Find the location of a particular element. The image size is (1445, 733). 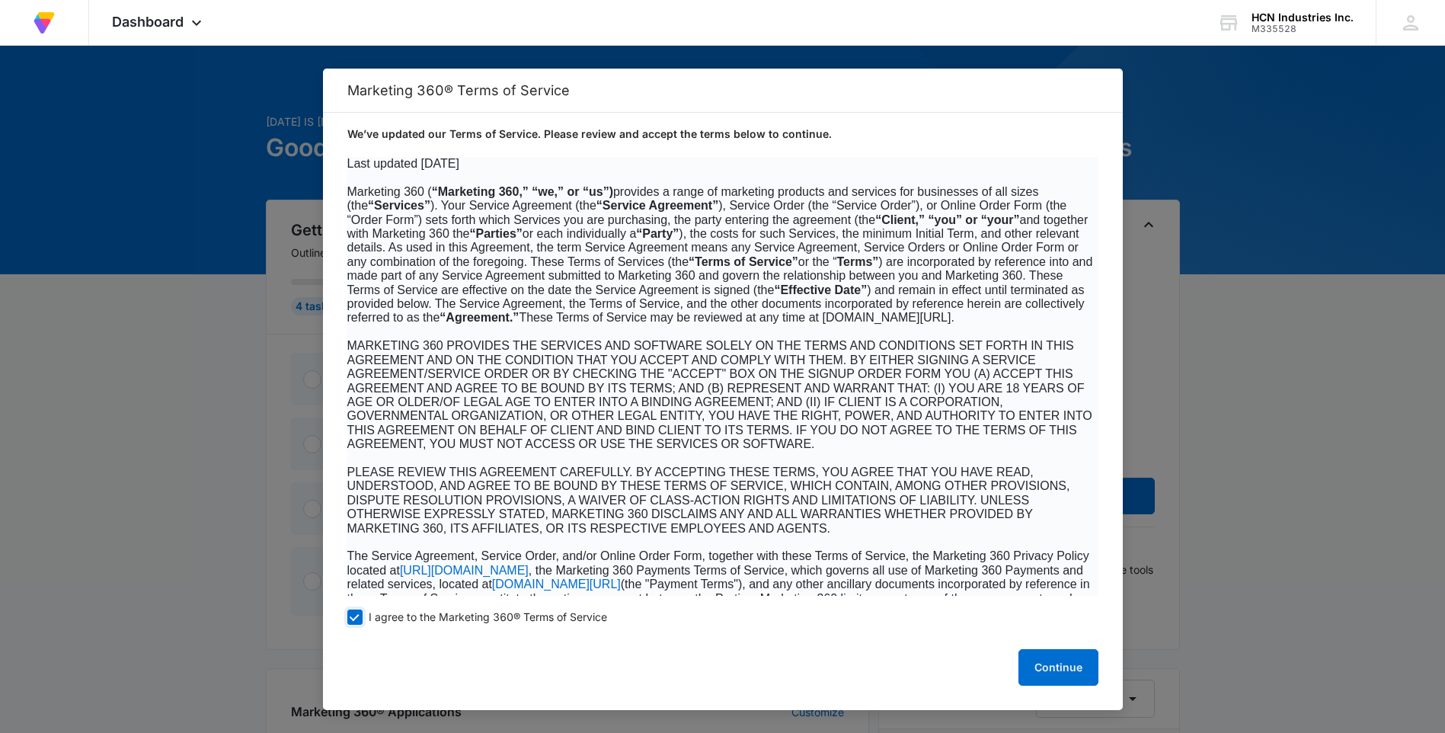

span: I agree to the Marketing 360® Terms of Service is located at coordinates (487, 617).